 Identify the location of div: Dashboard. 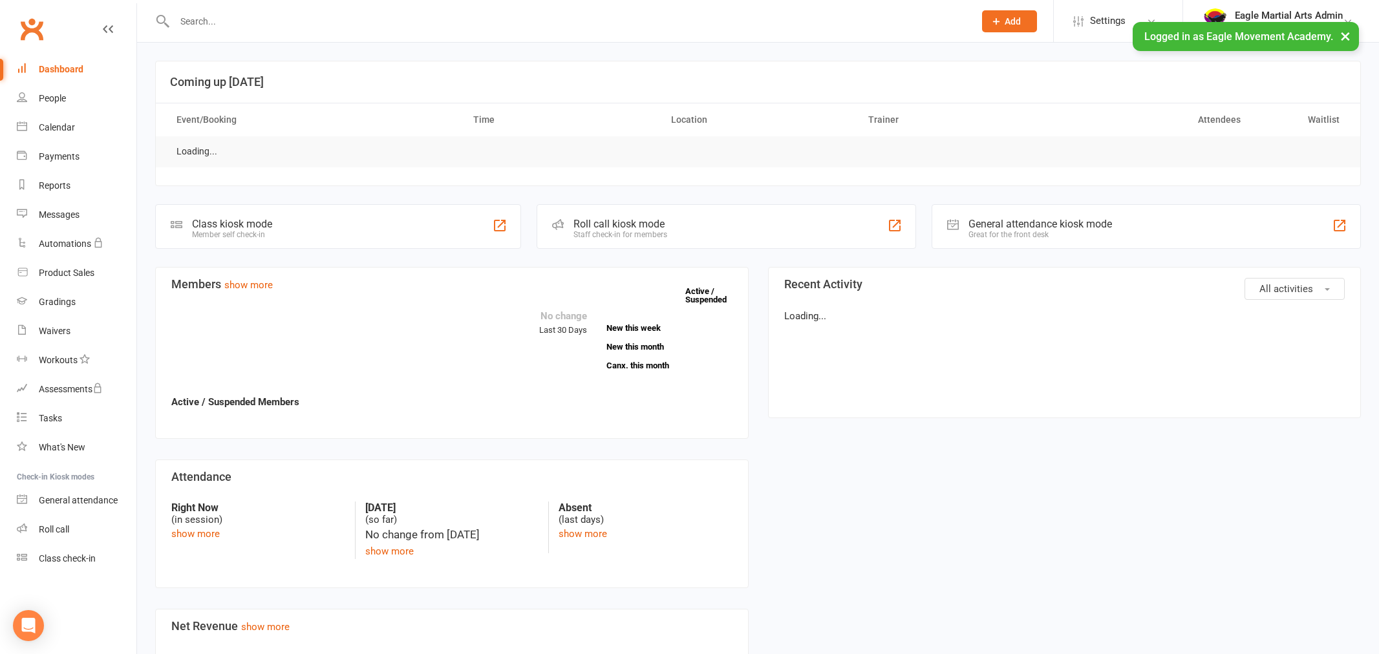
(61, 69).